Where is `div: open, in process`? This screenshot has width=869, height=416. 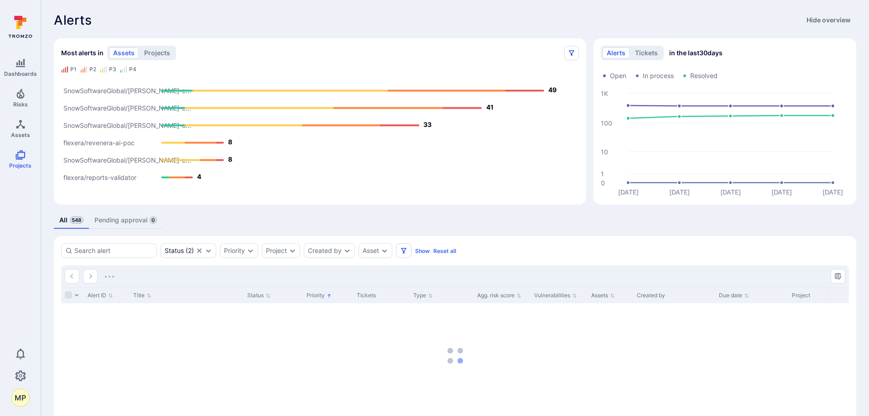
div: open, in process is located at coordinates (188, 250).